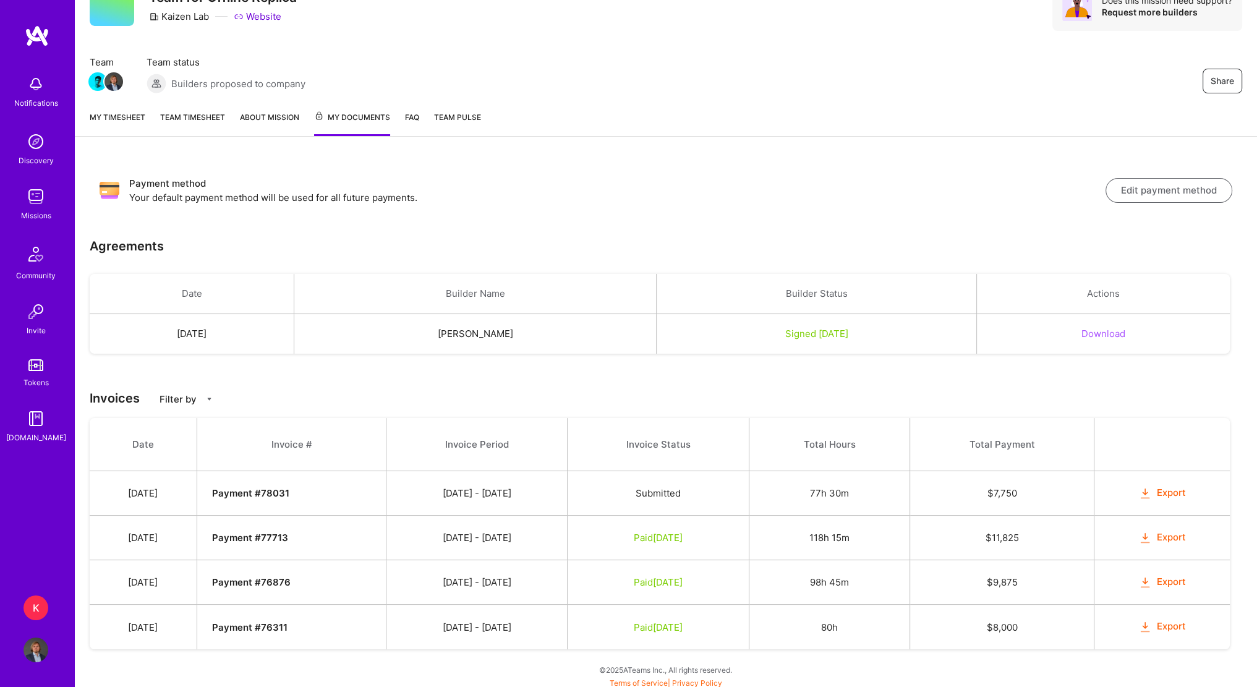 This screenshot has height=687, width=1257. I want to click on span: Team, so click(106, 62).